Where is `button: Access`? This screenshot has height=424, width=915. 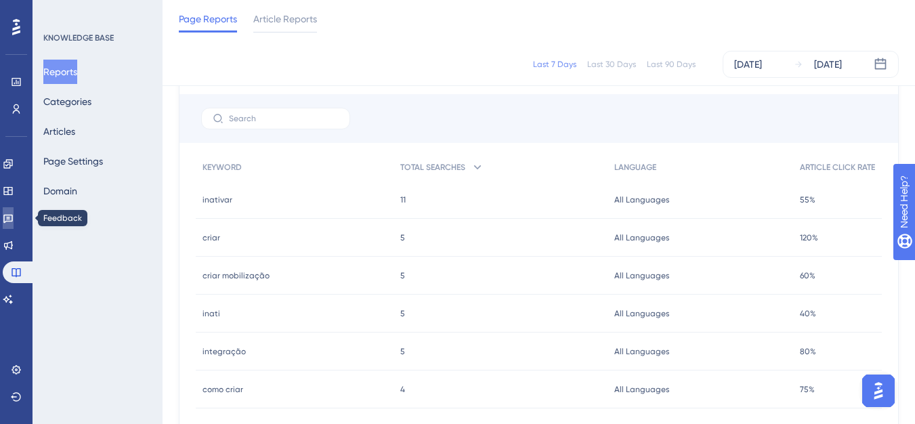 button: Access is located at coordinates (58, 221).